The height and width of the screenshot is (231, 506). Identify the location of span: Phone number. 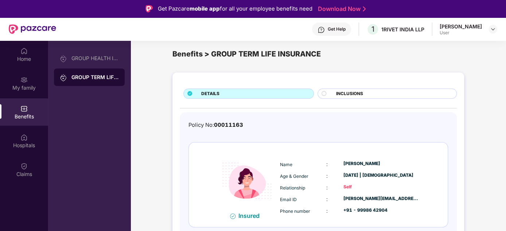
(295, 211).